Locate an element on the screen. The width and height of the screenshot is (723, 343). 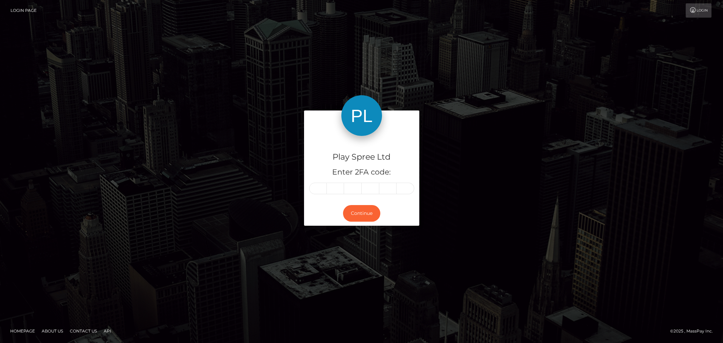
a: Contact Us is located at coordinates (83, 331).